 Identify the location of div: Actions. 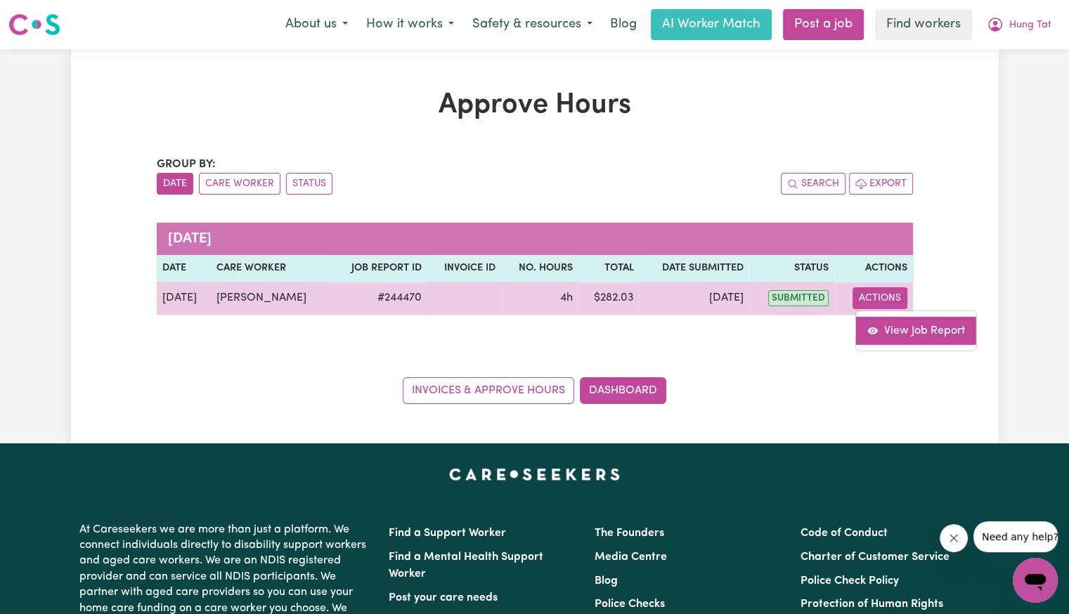
(916, 330).